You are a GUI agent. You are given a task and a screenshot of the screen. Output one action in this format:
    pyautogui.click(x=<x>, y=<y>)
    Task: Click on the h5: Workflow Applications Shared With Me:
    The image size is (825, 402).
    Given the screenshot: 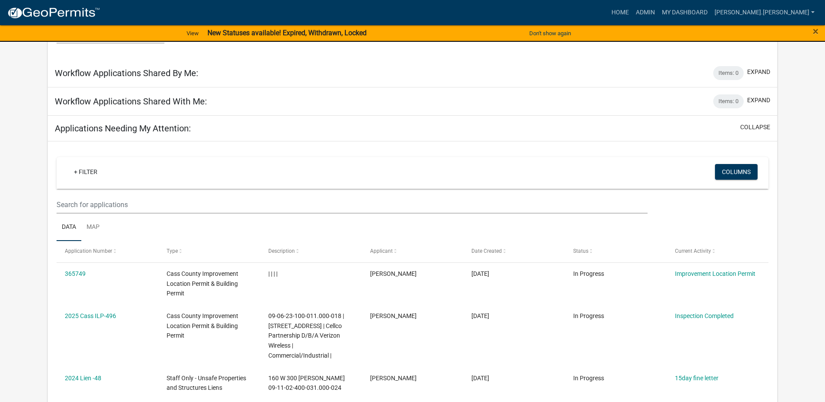 What is the action you would take?
    pyautogui.click(x=131, y=101)
    